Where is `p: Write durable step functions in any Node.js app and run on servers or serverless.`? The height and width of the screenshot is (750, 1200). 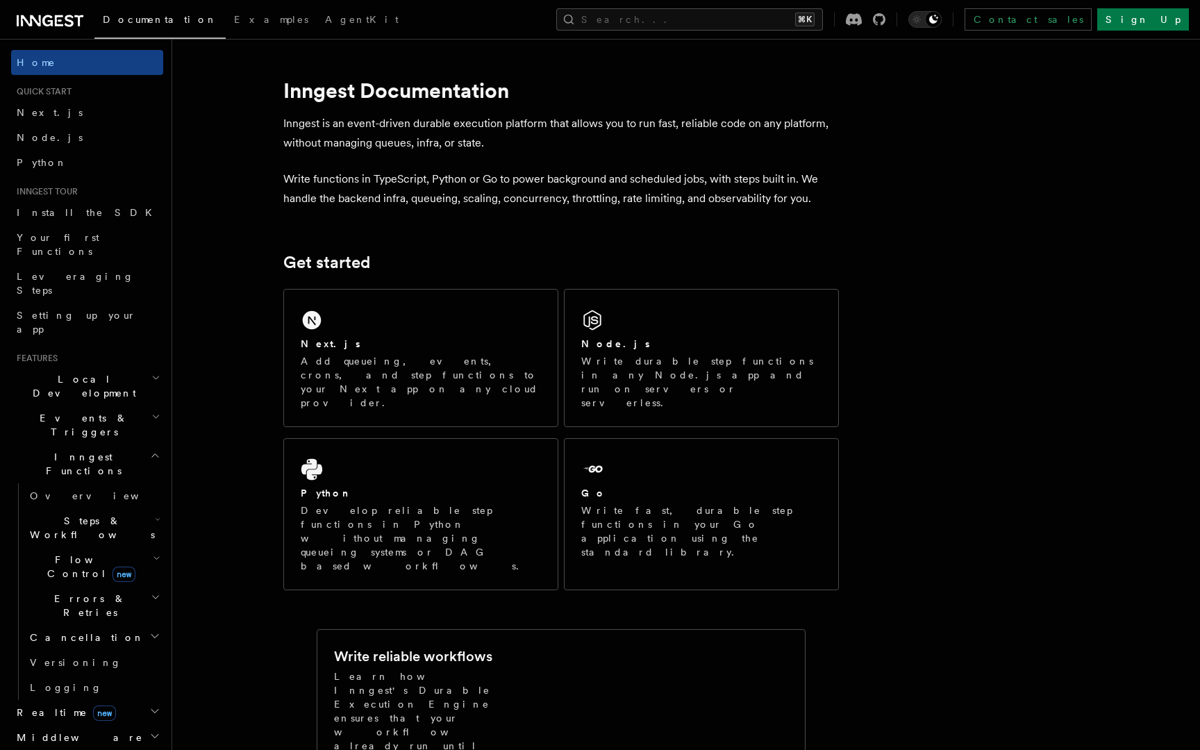 p: Write durable step functions in any Node.js app and run on servers or serverless. is located at coordinates (702, 382).